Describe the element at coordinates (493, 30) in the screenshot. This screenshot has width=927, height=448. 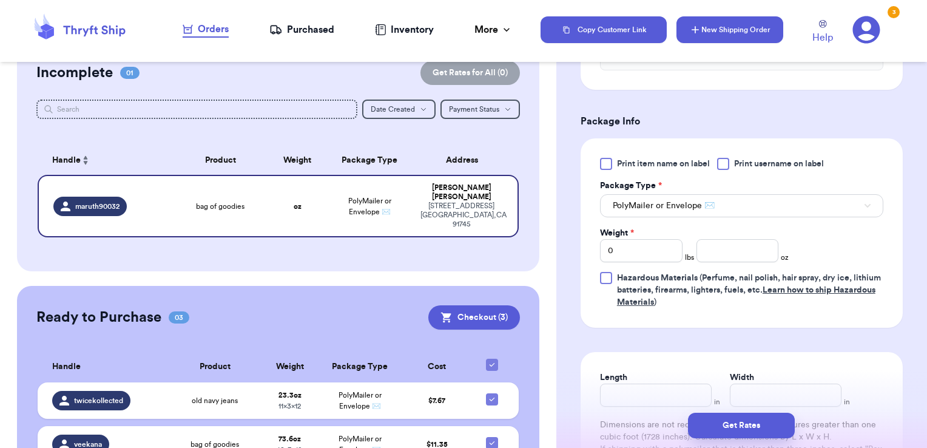
I see `div: More` at that location.